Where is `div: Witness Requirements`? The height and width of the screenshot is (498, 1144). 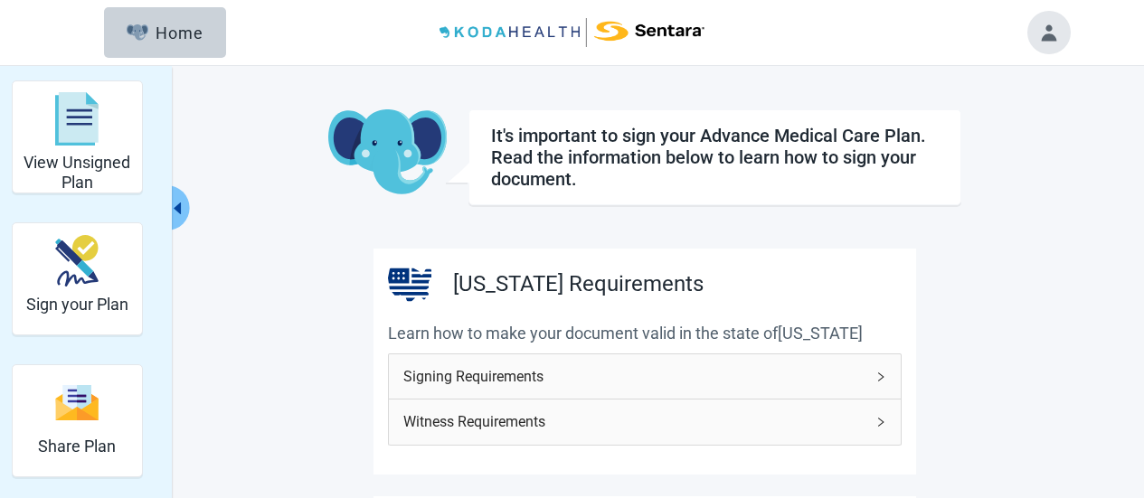
div: Witness Requirements is located at coordinates (645, 421).